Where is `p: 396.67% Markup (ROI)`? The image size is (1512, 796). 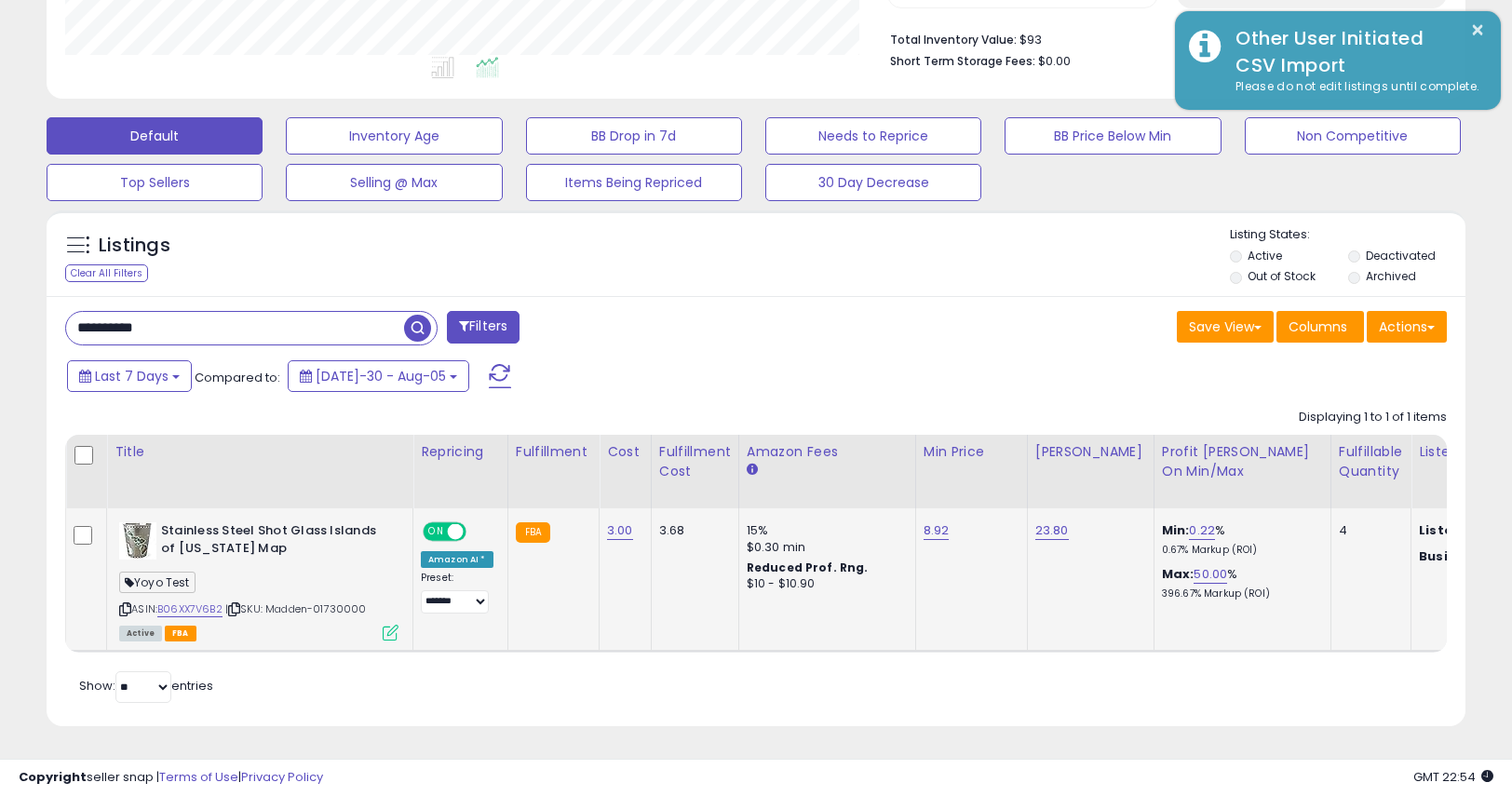
p: 396.67% Markup (ROI) is located at coordinates (1239, 594).